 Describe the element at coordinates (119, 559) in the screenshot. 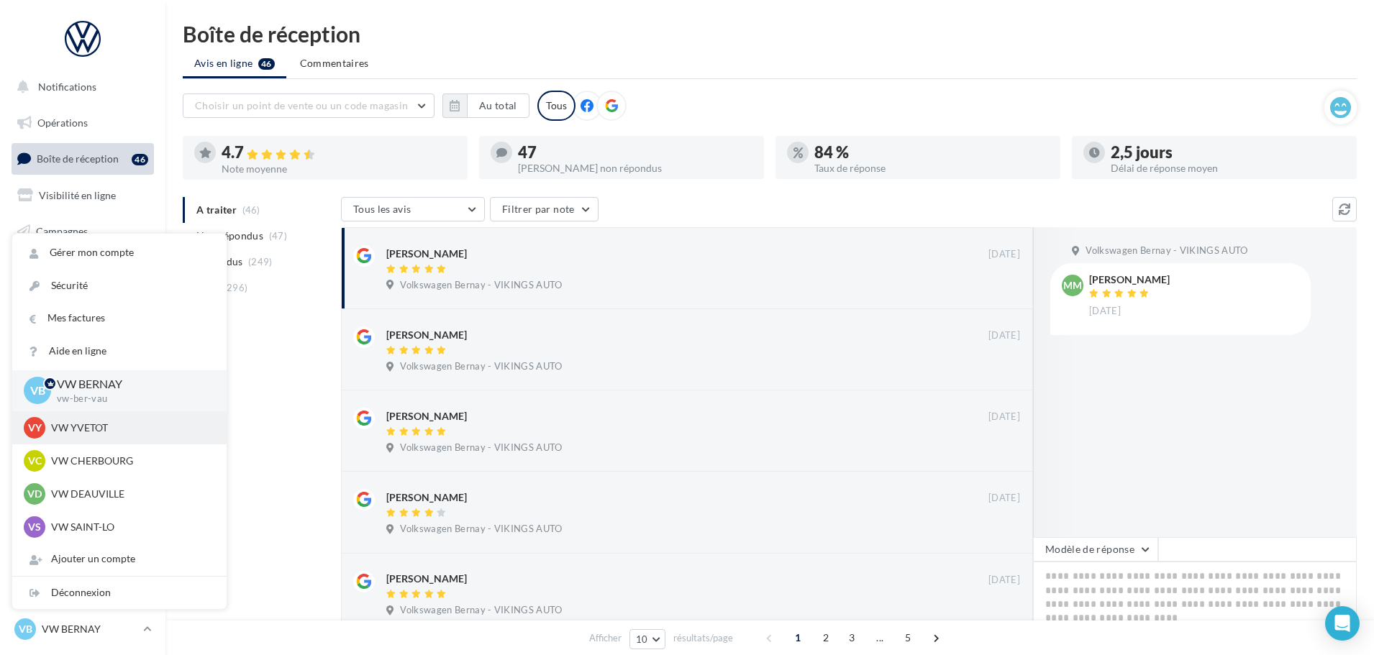

I see `div: Ajouter un compte` at that location.